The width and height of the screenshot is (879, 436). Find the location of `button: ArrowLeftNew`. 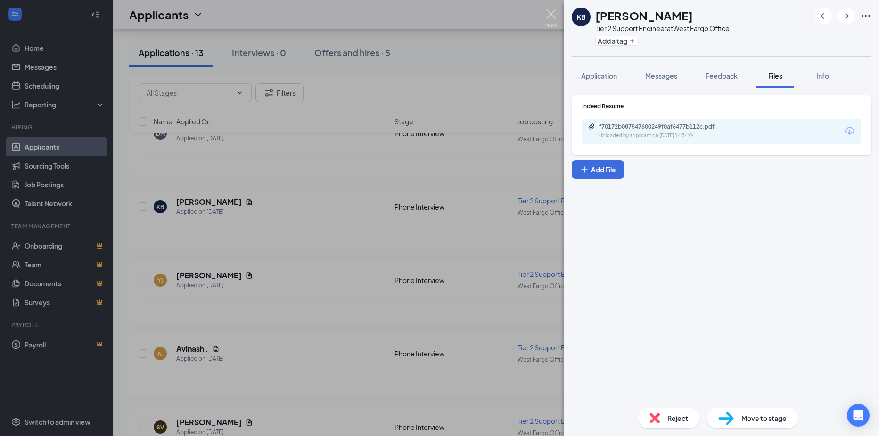

button: ArrowLeftNew is located at coordinates (823, 16).